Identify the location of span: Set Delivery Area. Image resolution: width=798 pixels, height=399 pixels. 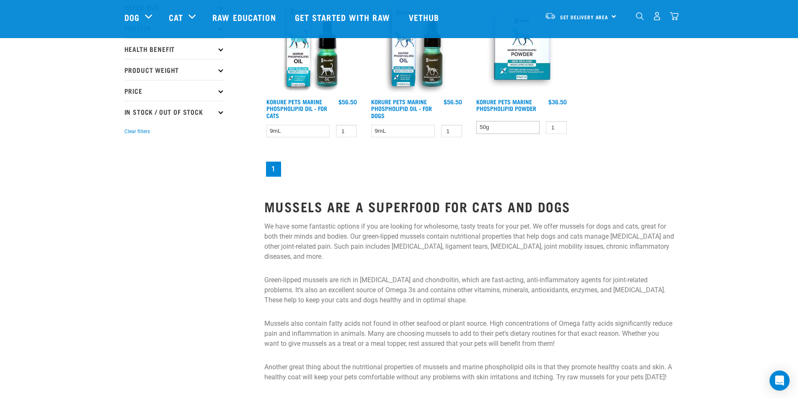
(584, 17).